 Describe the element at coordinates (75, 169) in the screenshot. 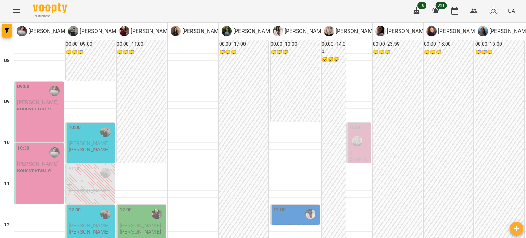

I see `label: 11:00` at that location.